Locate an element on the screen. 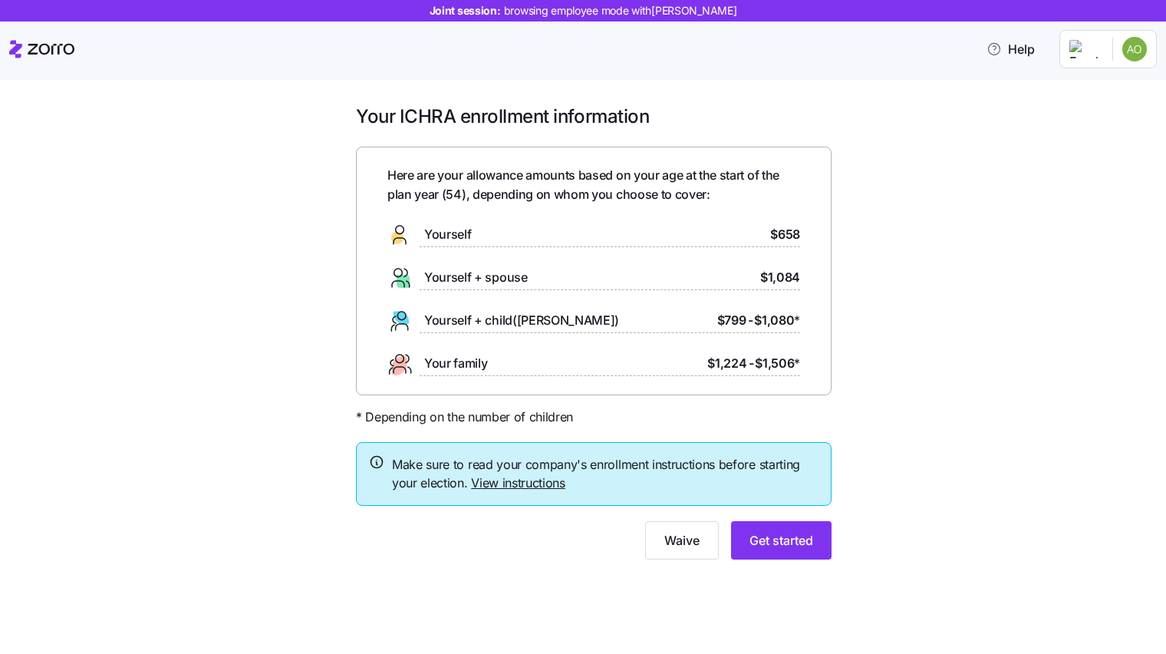 The height and width of the screenshot is (654, 1166). span: $658 is located at coordinates (785, 234).